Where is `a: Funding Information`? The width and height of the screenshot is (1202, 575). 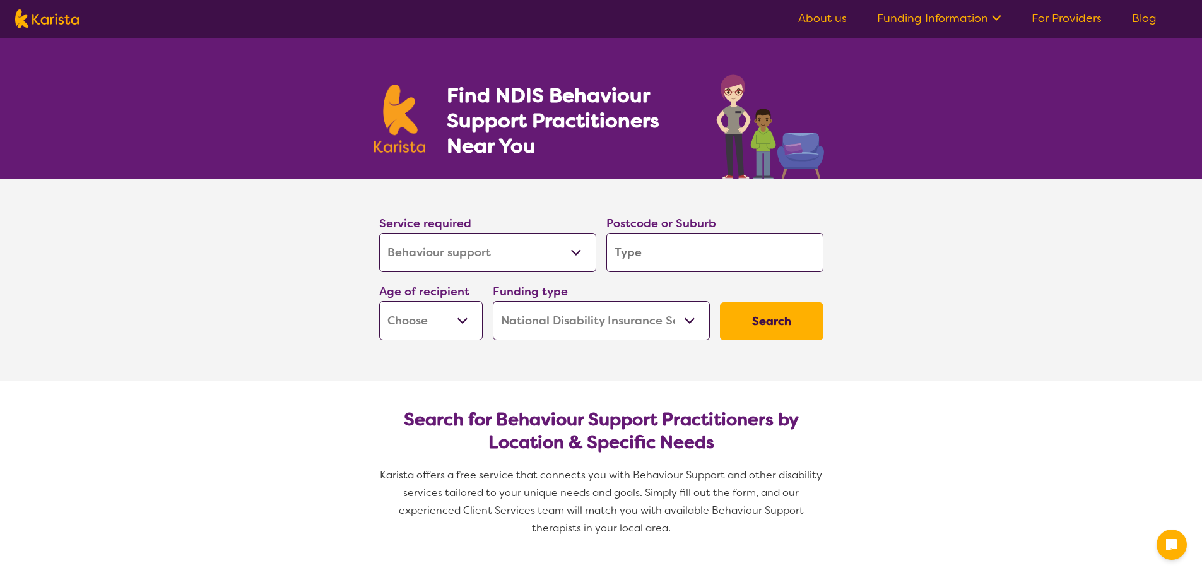 a: Funding Information is located at coordinates (939, 18).